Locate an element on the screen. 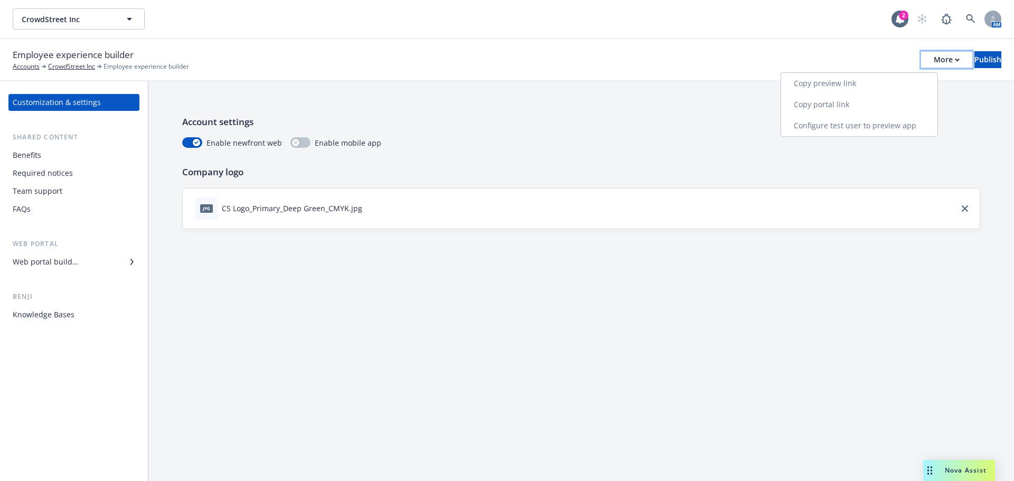  a: Web portal builder is located at coordinates (74, 262).